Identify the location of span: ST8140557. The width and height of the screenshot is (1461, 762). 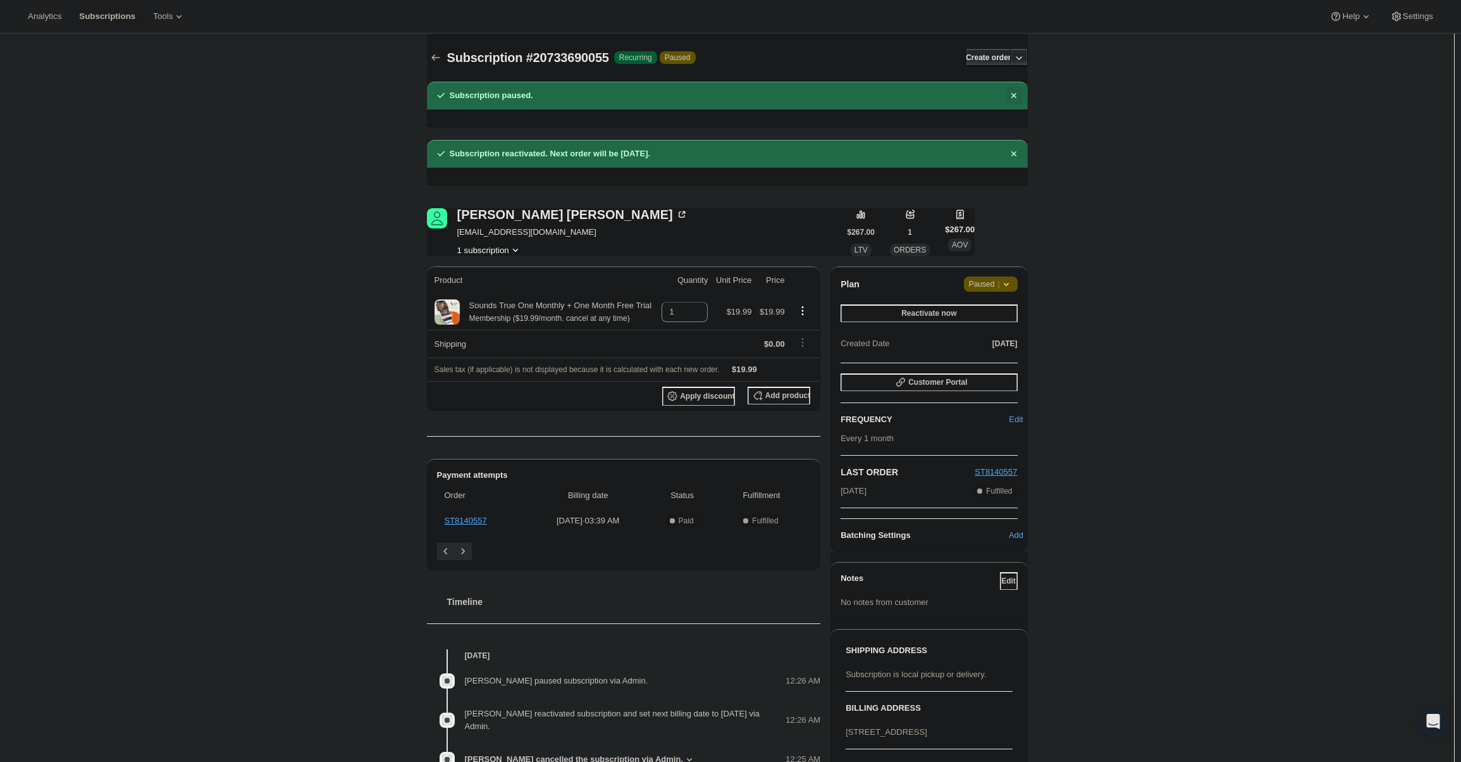
(996, 471).